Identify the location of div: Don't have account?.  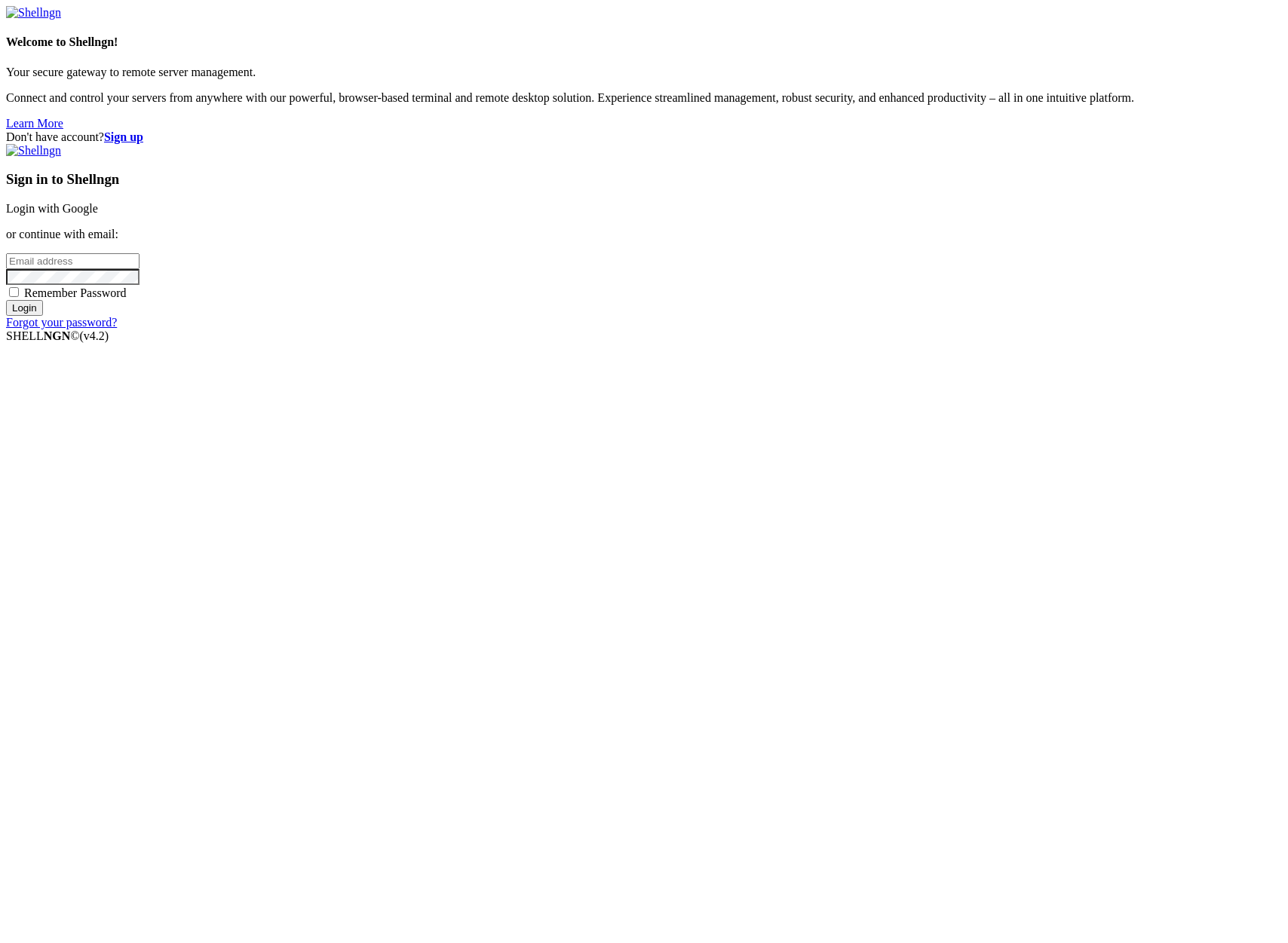
(644, 137).